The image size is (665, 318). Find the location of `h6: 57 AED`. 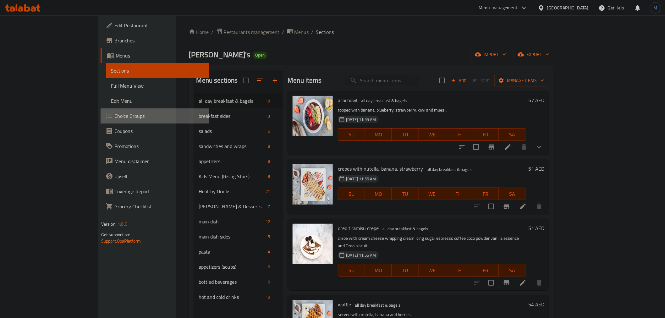

h6: 57 AED is located at coordinates (536, 100).